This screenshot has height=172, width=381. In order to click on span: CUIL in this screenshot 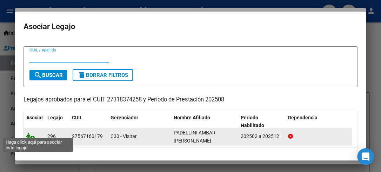, I will do `click(77, 117)`.